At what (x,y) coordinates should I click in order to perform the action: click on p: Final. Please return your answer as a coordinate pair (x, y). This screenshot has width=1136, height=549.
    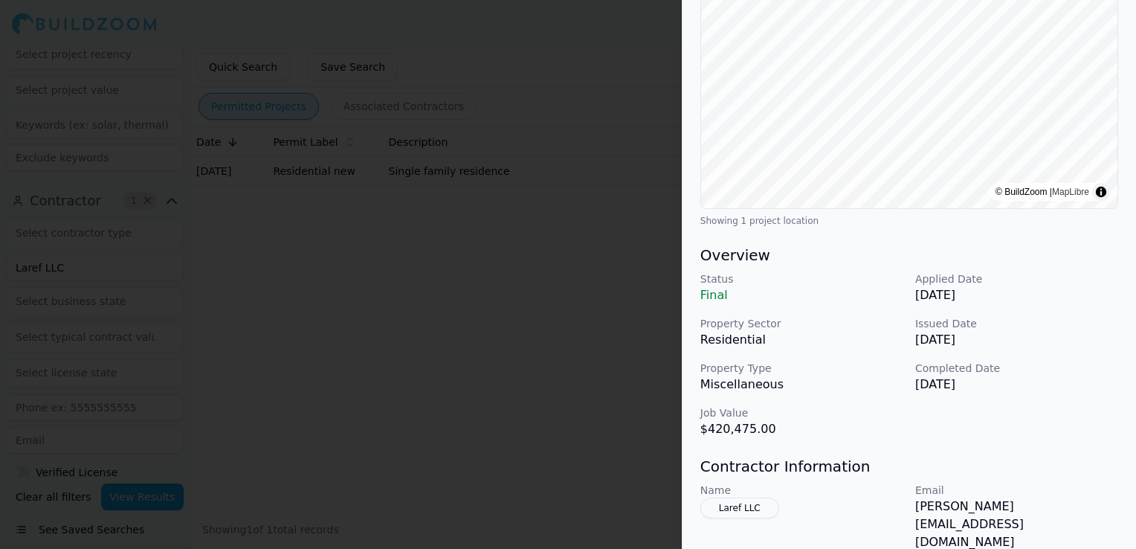
    Looking at the image, I should click on (802, 295).